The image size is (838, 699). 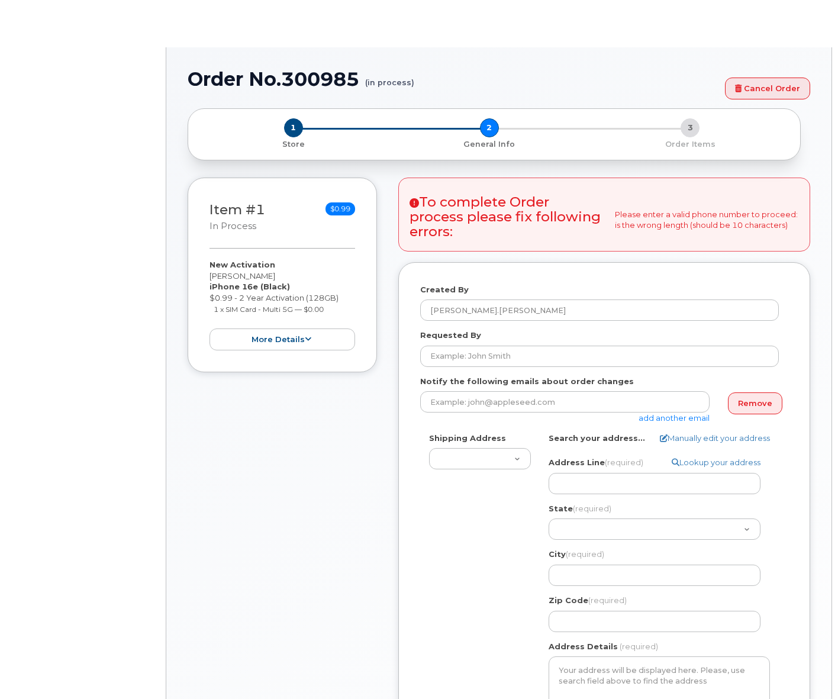 What do you see at coordinates (583, 646) in the screenshot?
I see `label: Address Details` at bounding box center [583, 646].